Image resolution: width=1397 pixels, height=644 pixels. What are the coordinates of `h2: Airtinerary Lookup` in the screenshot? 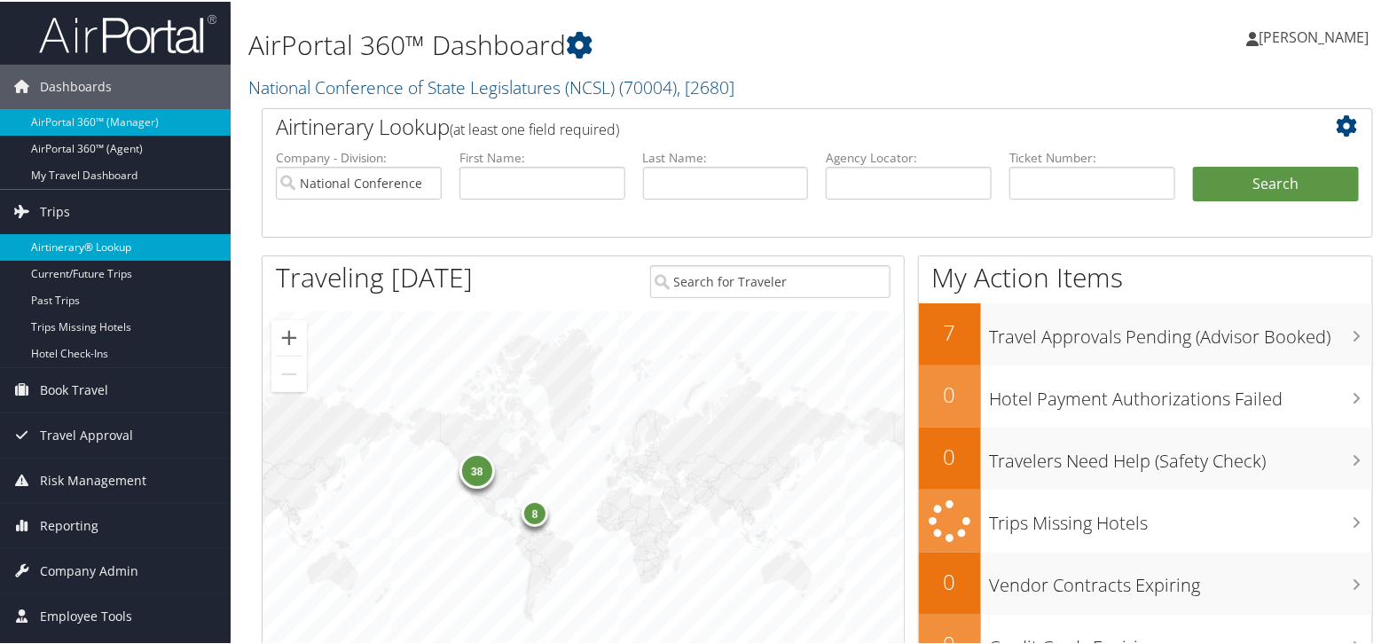 It's located at (771, 125).